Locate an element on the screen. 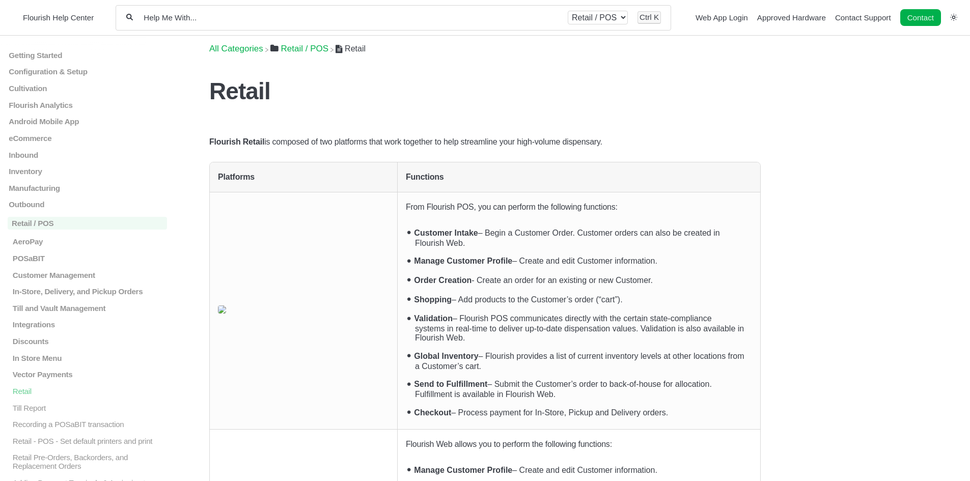 The height and width of the screenshot is (481, 970). p: Retail Pre-Orders, Backorders, and Replacement Orders is located at coordinates (89, 462).